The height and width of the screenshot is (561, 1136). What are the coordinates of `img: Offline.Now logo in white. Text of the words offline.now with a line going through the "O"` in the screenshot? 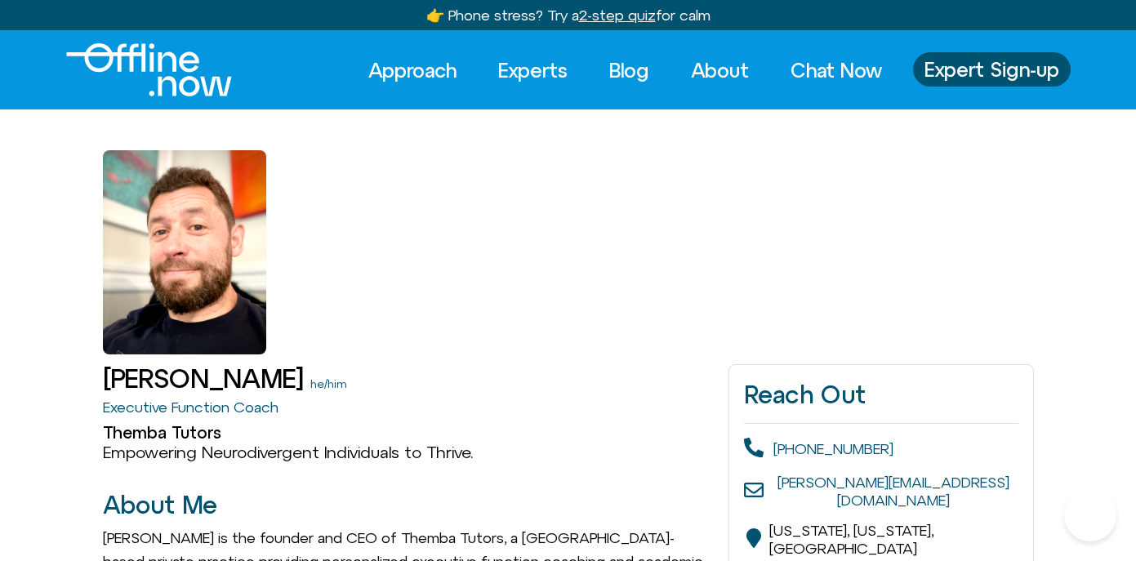 It's located at (149, 69).